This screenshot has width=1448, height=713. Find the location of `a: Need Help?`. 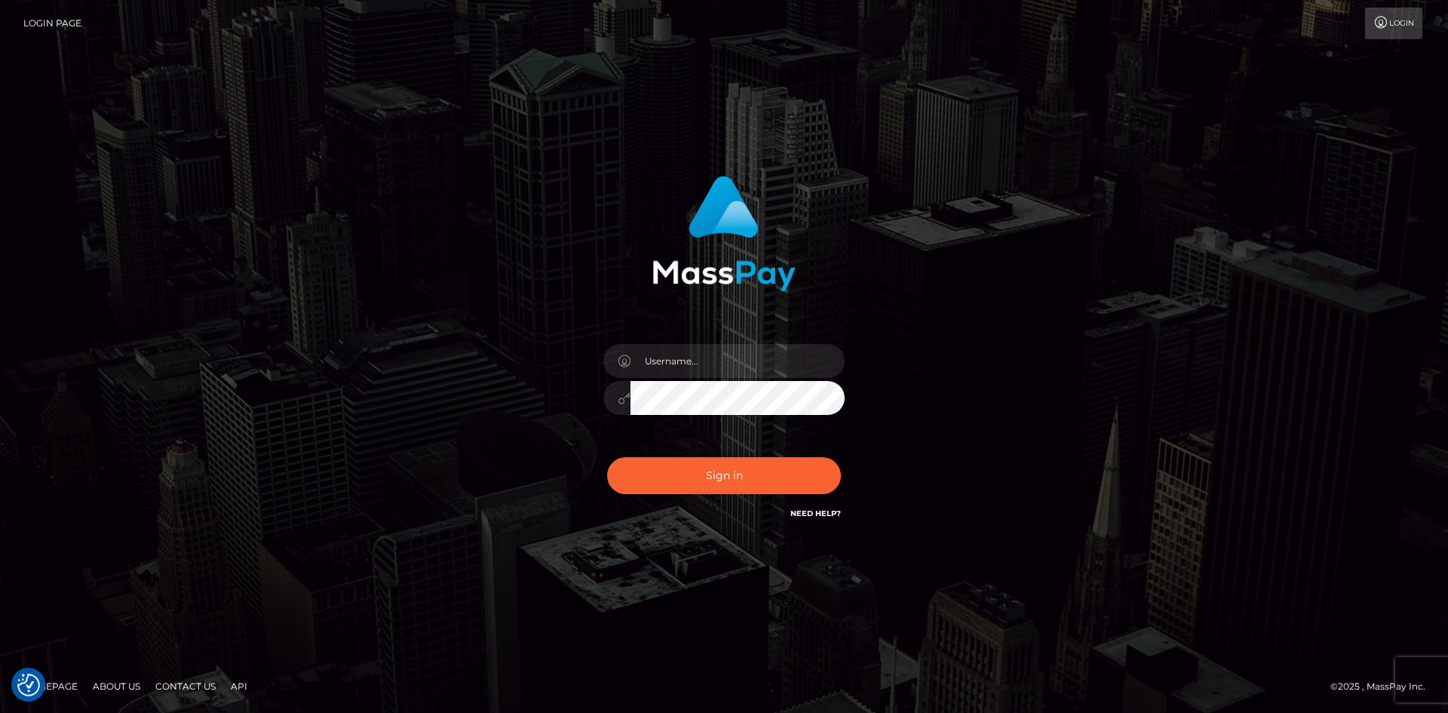

a: Need Help? is located at coordinates (815, 513).